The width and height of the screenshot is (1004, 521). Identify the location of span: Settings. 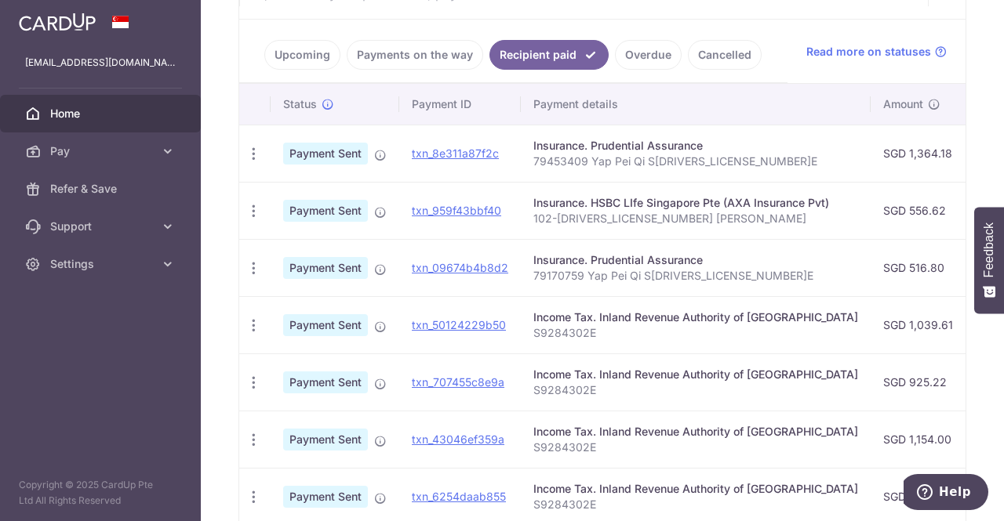
(102, 264).